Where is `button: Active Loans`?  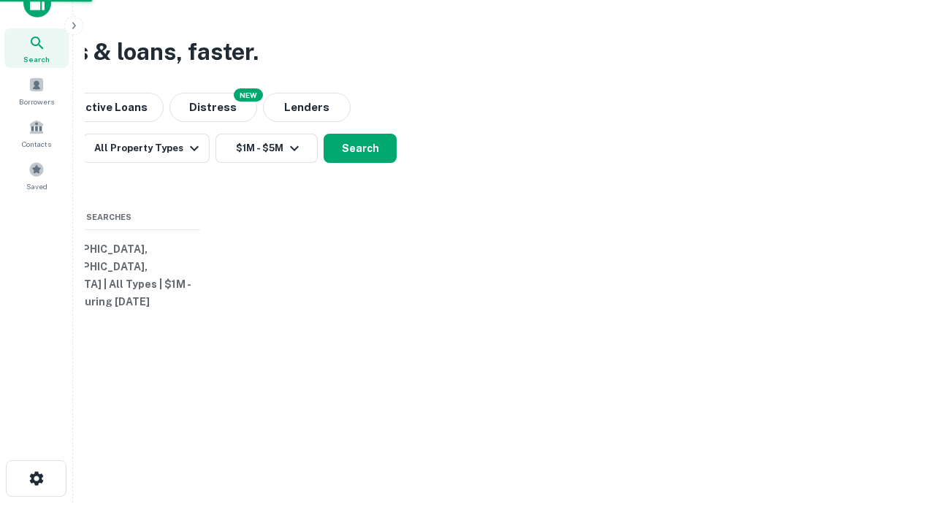
button: Active Loans is located at coordinates (112, 107).